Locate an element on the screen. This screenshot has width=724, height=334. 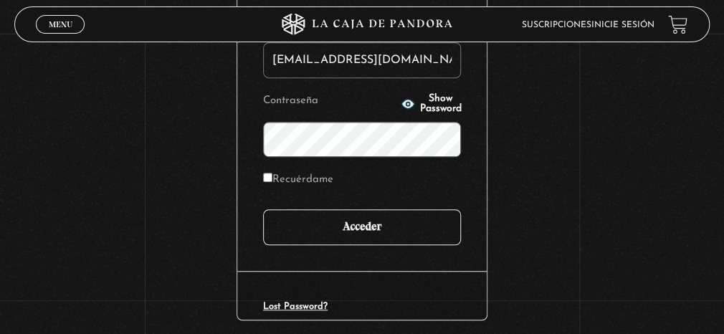
button: Show Password is located at coordinates (431, 104).